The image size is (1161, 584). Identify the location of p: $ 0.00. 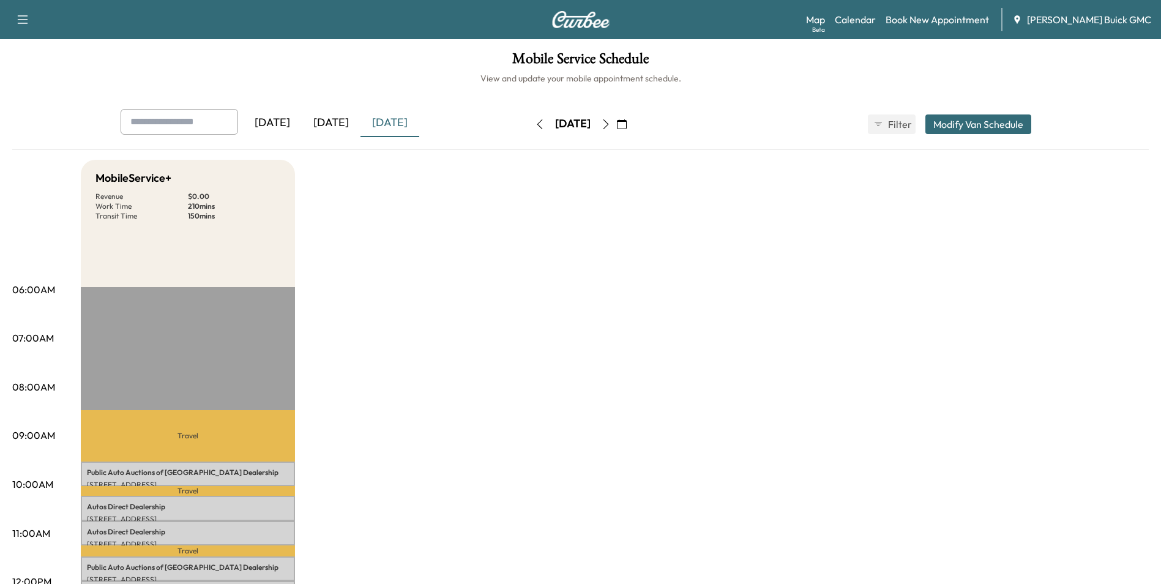
(234, 197).